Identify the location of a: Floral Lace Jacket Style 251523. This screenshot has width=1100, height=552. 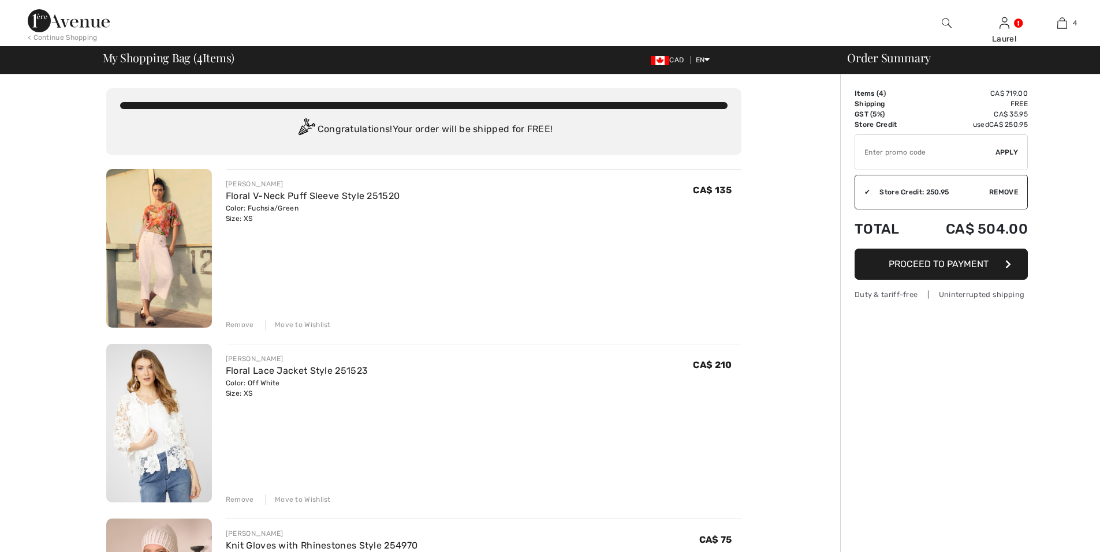
(297, 371).